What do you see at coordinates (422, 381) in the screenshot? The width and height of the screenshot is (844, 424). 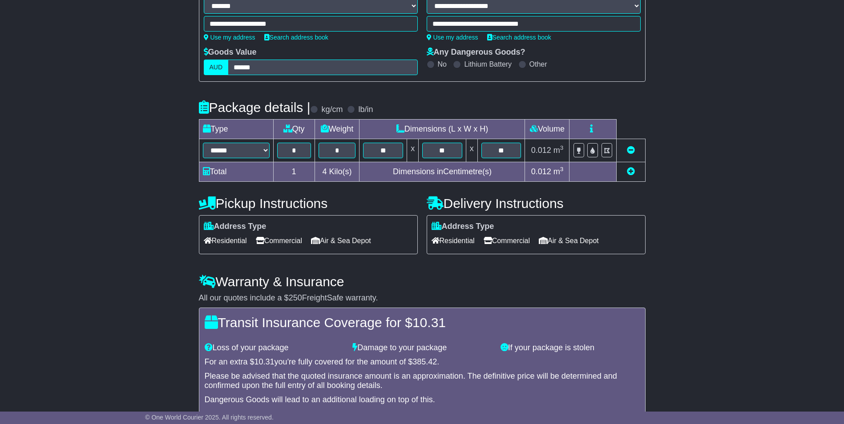 I see `div: Please be advised that the quoted insurance amount is an approximation. The definitive price will...` at bounding box center [422, 381].